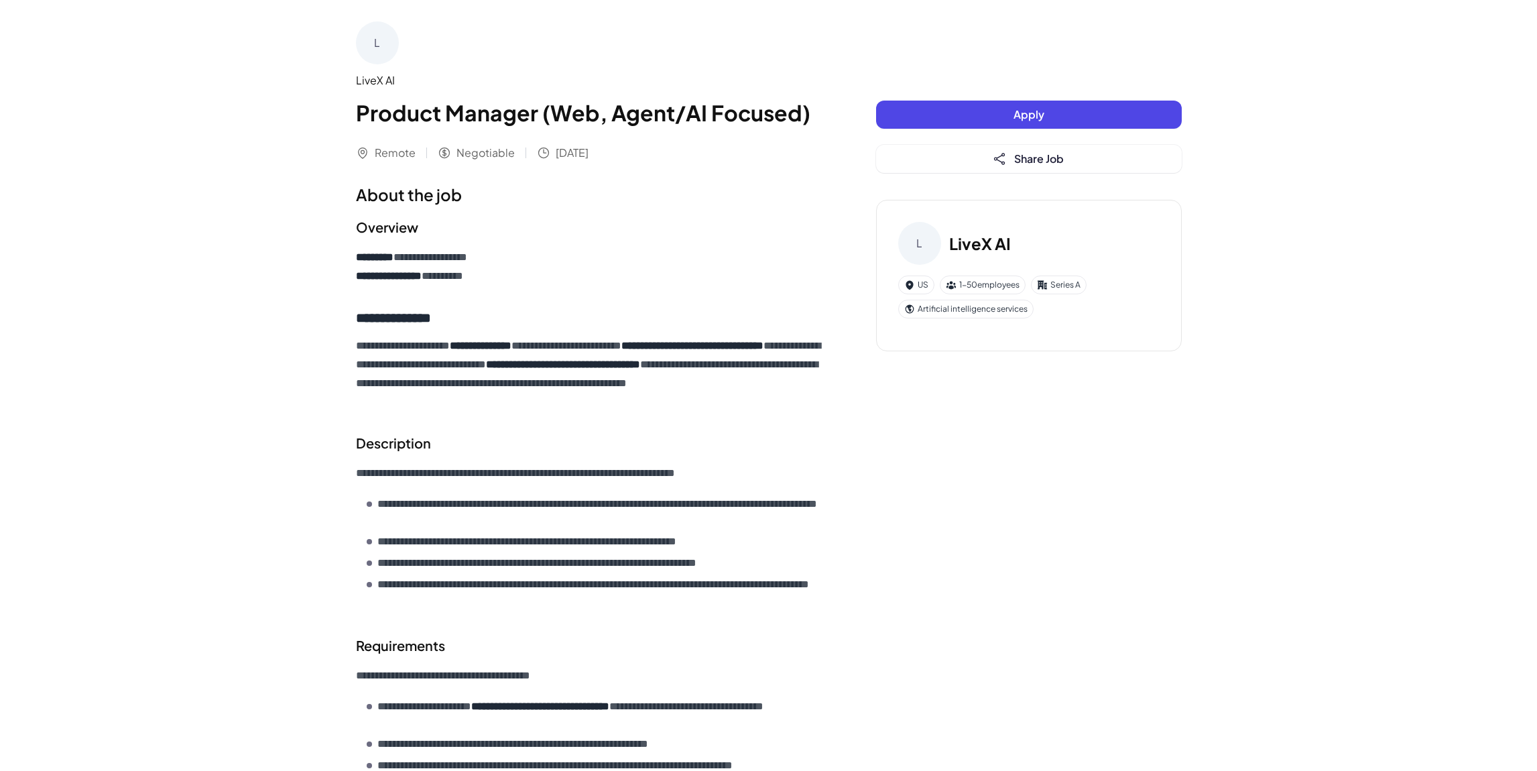 The width and height of the screenshot is (1537, 771). Describe the element at coordinates (982, 285) in the screenshot. I see `div: 1-50 employees` at that location.